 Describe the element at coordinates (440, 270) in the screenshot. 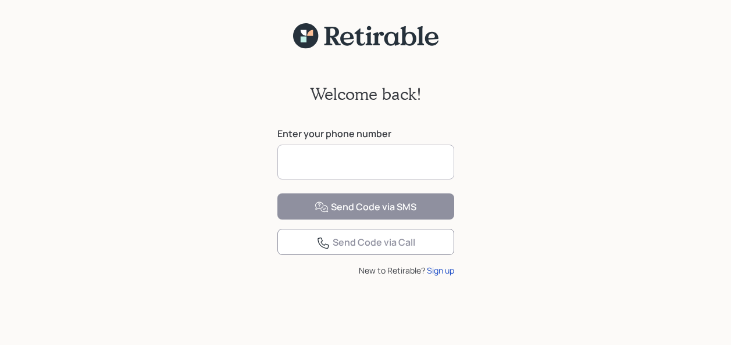

I see `div: Sign up` at that location.